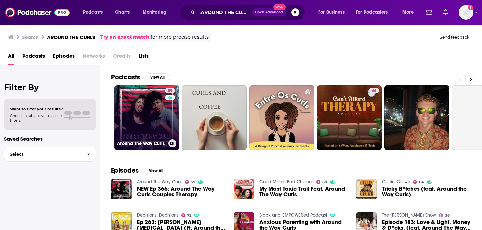  Describe the element at coordinates (122, 58) in the screenshot. I see `span: Credits` at that location.